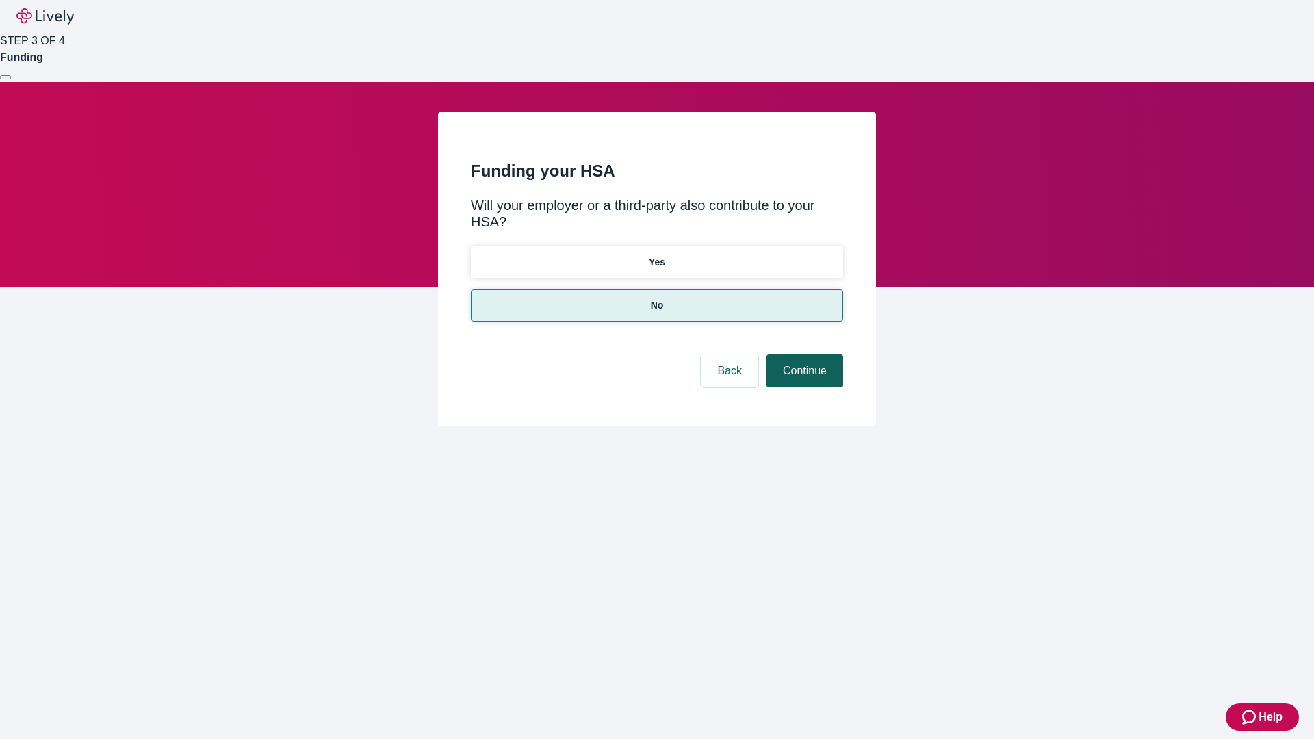 The height and width of the screenshot is (739, 1314). I want to click on div: Will your employer or a third-party also contribute to your HSA?, so click(657, 214).